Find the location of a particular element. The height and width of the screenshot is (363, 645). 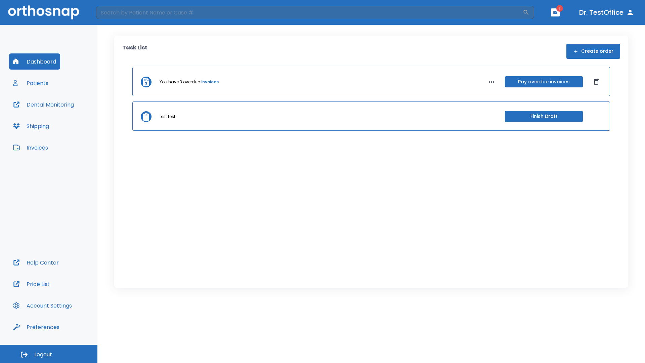

button: Dismiss is located at coordinates (596, 82).